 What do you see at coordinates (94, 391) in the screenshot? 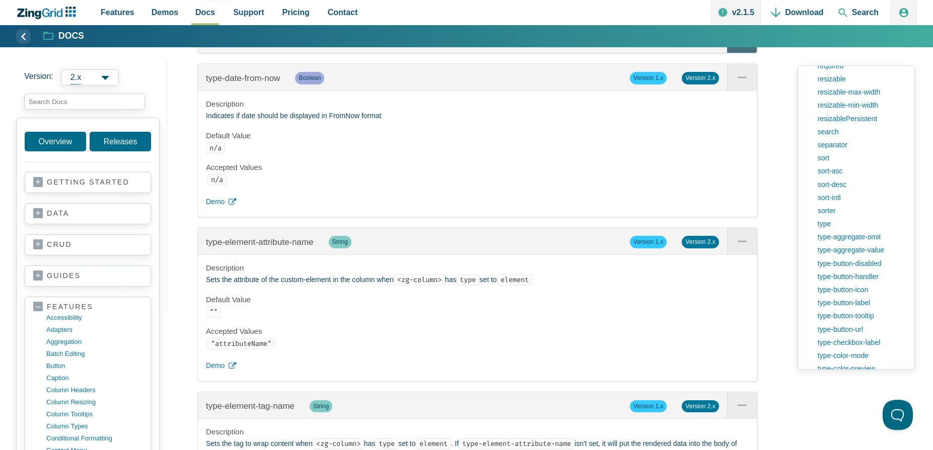
I see `a: column headers` at bounding box center [94, 391].